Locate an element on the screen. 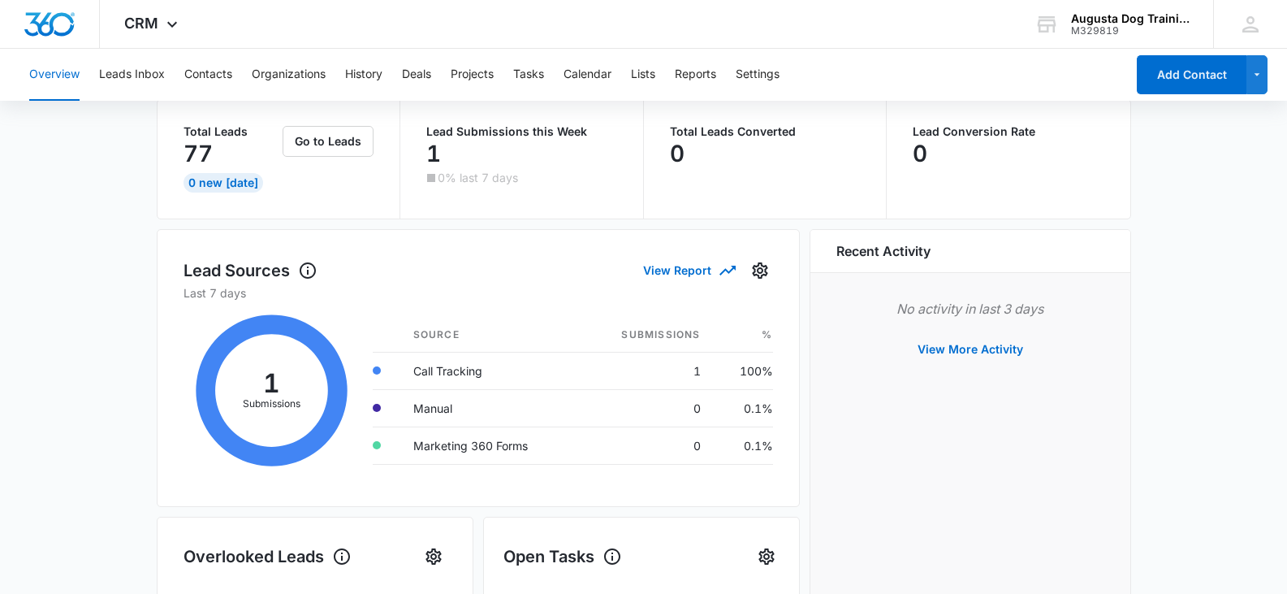  a: Go to Leads is located at coordinates (328, 140).